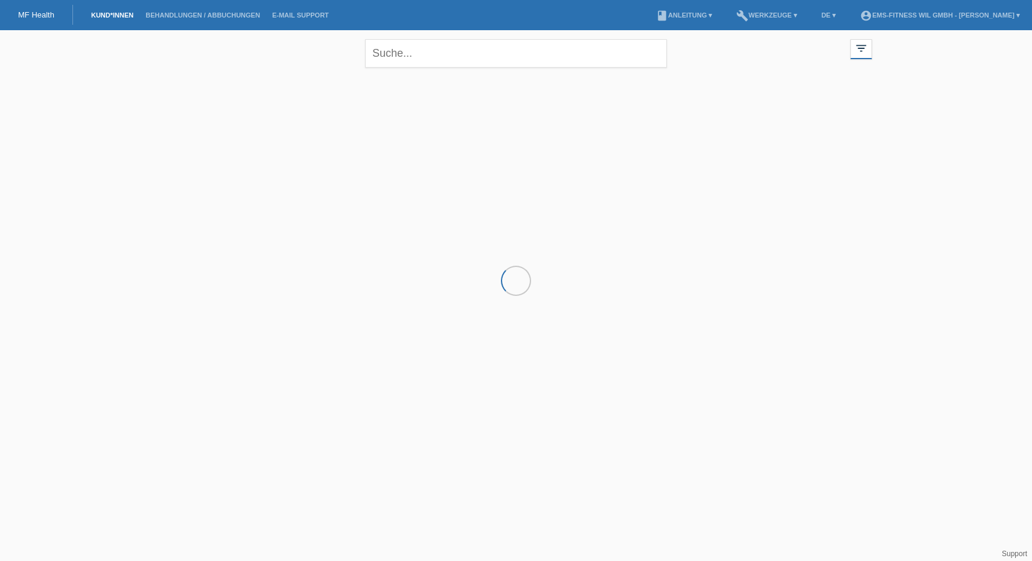 The image size is (1032, 561). I want to click on a: DE ▾, so click(829, 15).